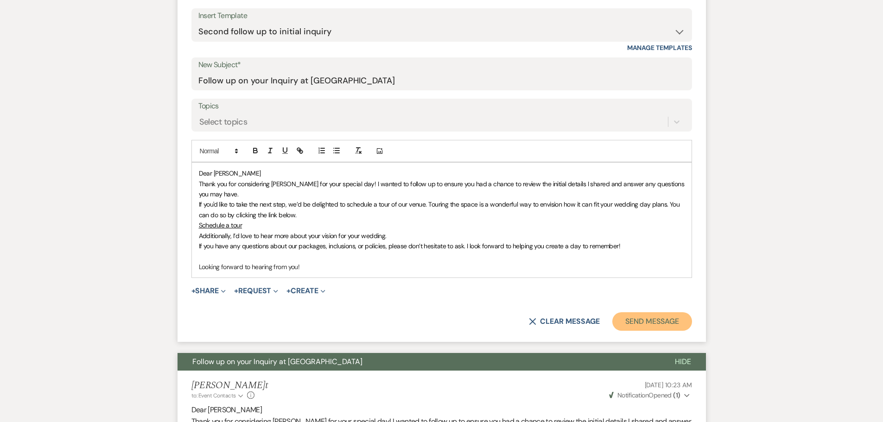 Image resolution: width=883 pixels, height=422 pixels. I want to click on span: to: Event Contacts, so click(214, 396).